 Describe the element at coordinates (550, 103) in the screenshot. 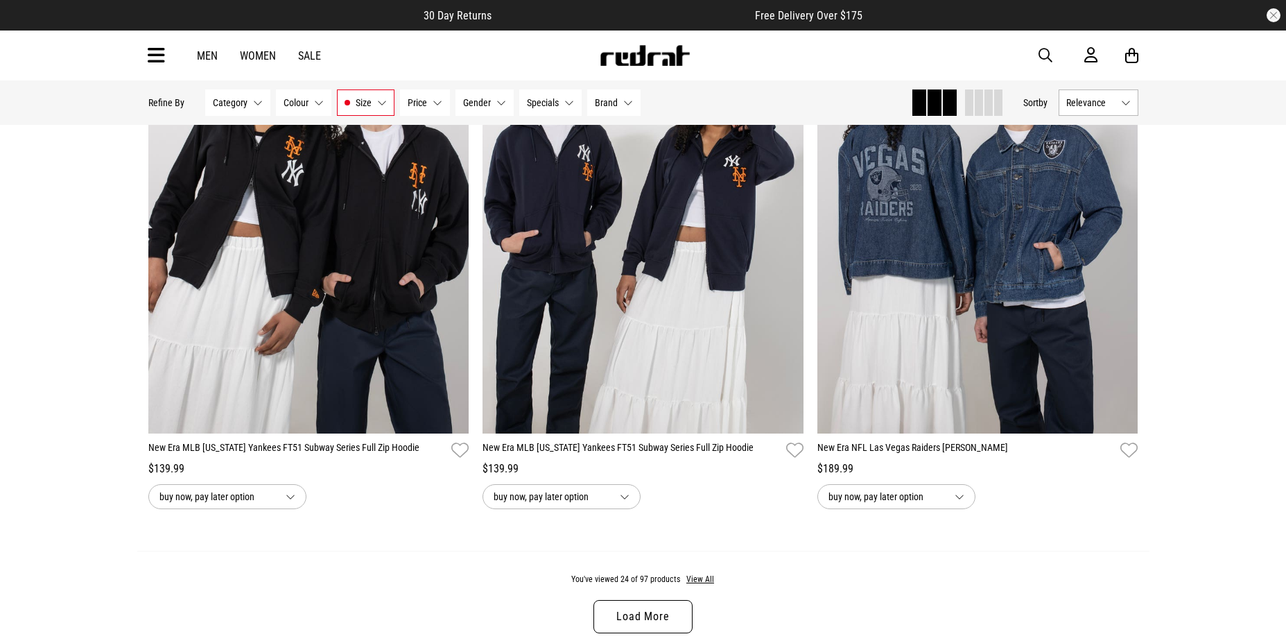

I see `button: Specials` at that location.